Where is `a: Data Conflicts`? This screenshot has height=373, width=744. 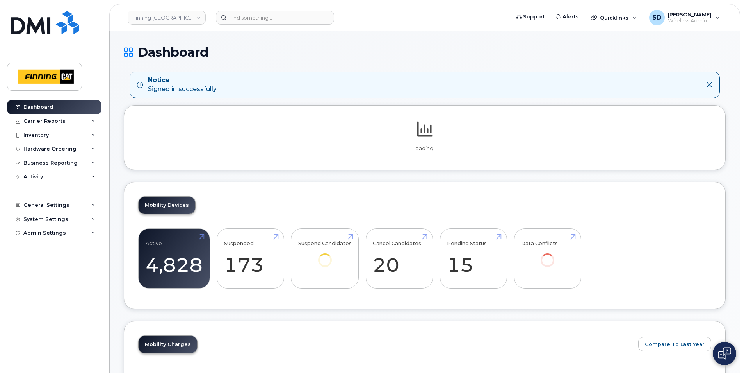
a: Data Conflicts is located at coordinates (548, 255).